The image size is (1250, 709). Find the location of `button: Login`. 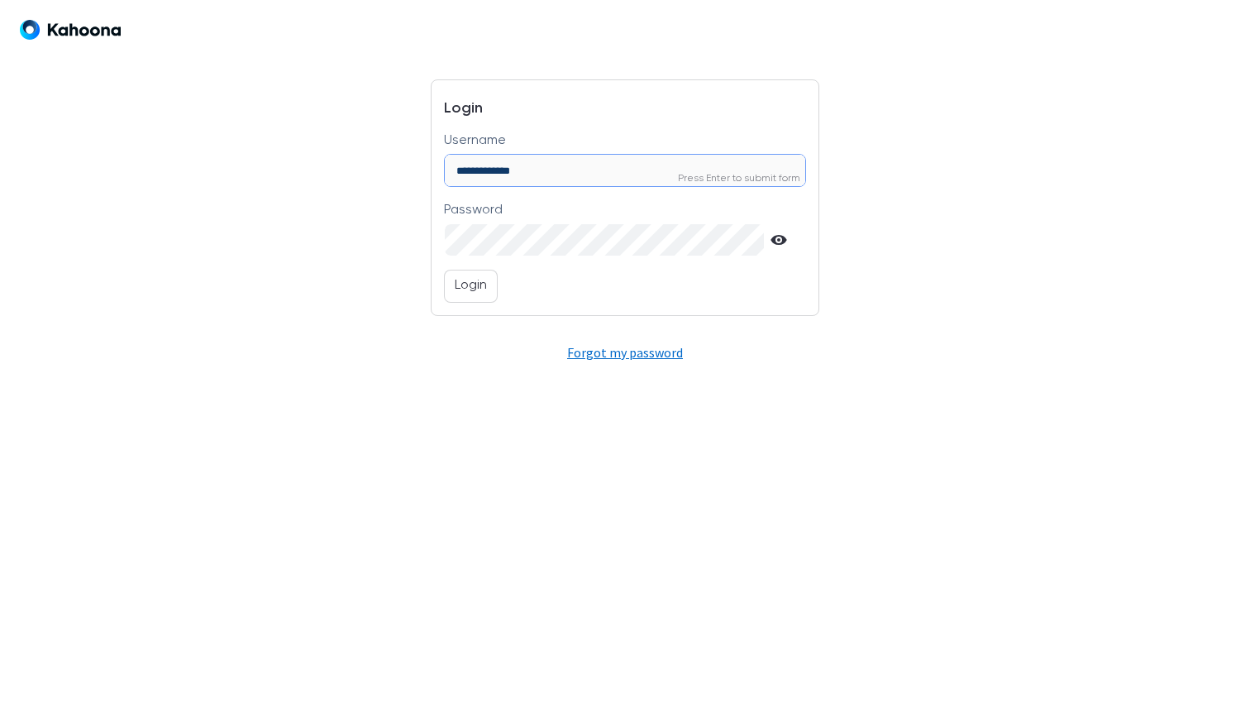

button: Login is located at coordinates (470, 286).